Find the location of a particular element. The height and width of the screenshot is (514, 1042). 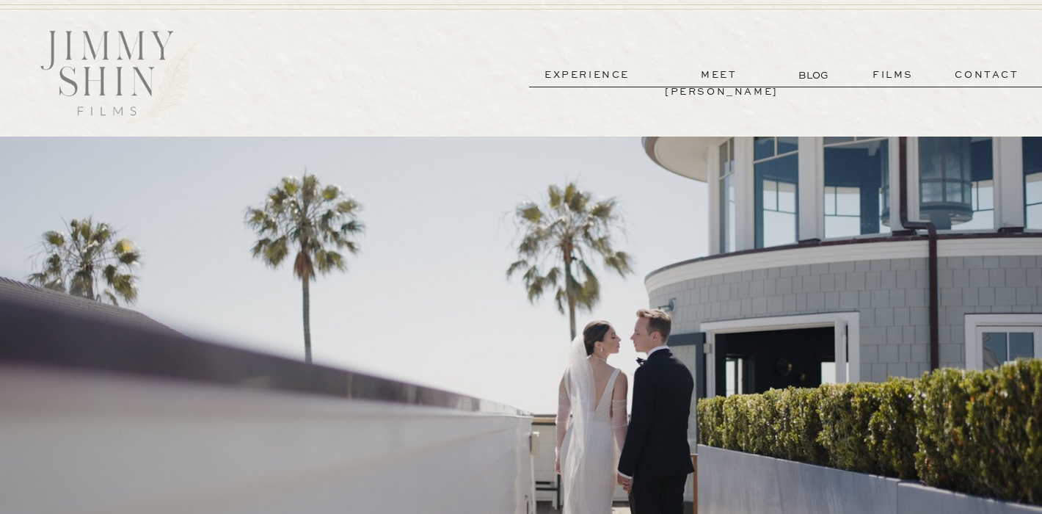

a: films is located at coordinates (893, 75).